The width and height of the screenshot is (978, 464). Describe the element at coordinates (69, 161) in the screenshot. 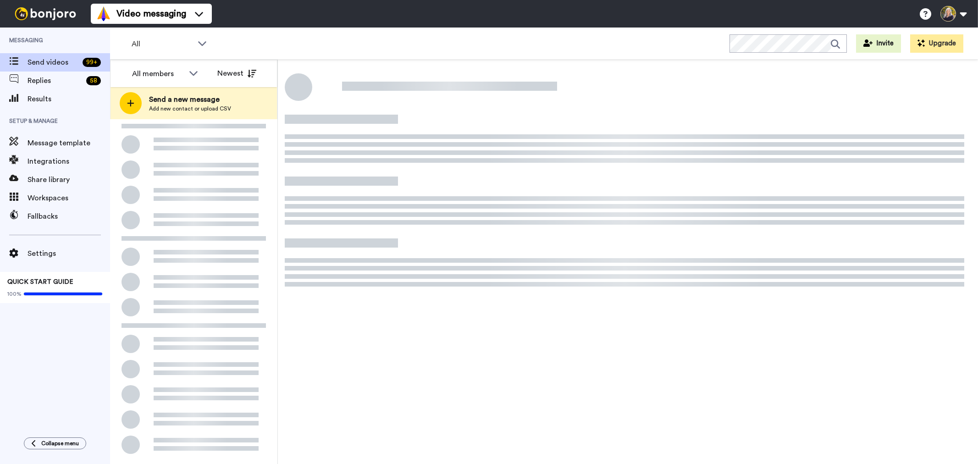

I see `span: Integrations` at that location.